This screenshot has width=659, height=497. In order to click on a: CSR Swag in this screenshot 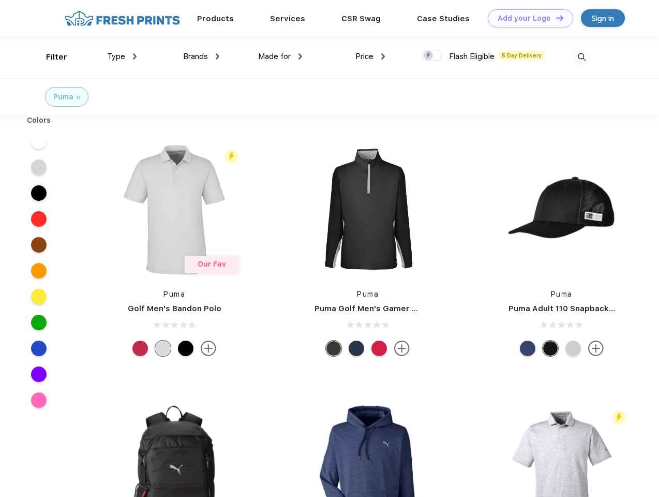, I will do `click(361, 19)`.